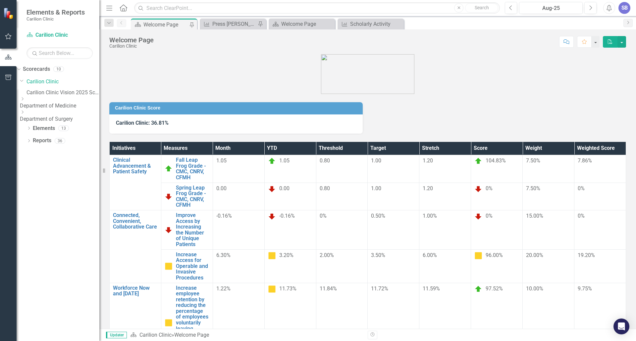 This screenshot has height=341, width=636. I want to click on a: Department of Medicine, so click(60, 106).